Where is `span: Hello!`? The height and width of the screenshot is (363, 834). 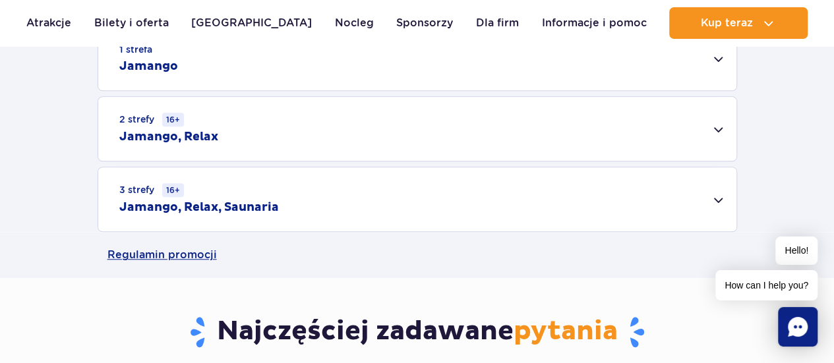 span: Hello! is located at coordinates (796, 251).